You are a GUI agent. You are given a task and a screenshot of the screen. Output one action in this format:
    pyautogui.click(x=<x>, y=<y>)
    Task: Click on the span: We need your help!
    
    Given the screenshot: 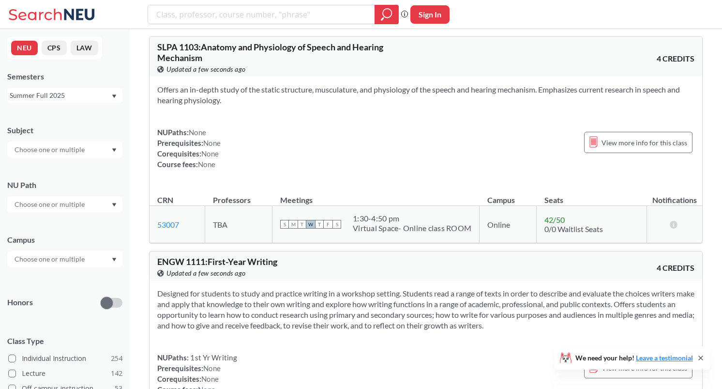 What is the action you would take?
    pyautogui.click(x=634, y=358)
    